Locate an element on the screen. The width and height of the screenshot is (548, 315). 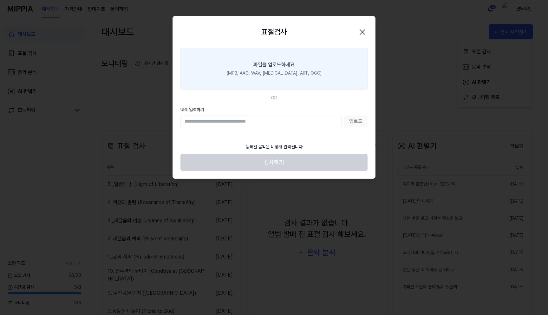
h2: 표절검사 is located at coordinates (274, 32).